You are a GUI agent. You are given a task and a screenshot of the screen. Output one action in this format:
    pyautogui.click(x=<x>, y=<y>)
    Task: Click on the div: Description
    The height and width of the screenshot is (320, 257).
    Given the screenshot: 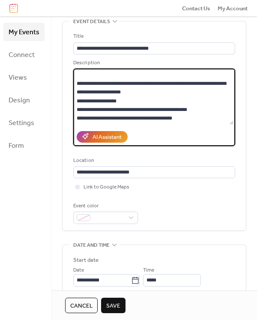 What is the action you would take?
    pyautogui.click(x=153, y=63)
    